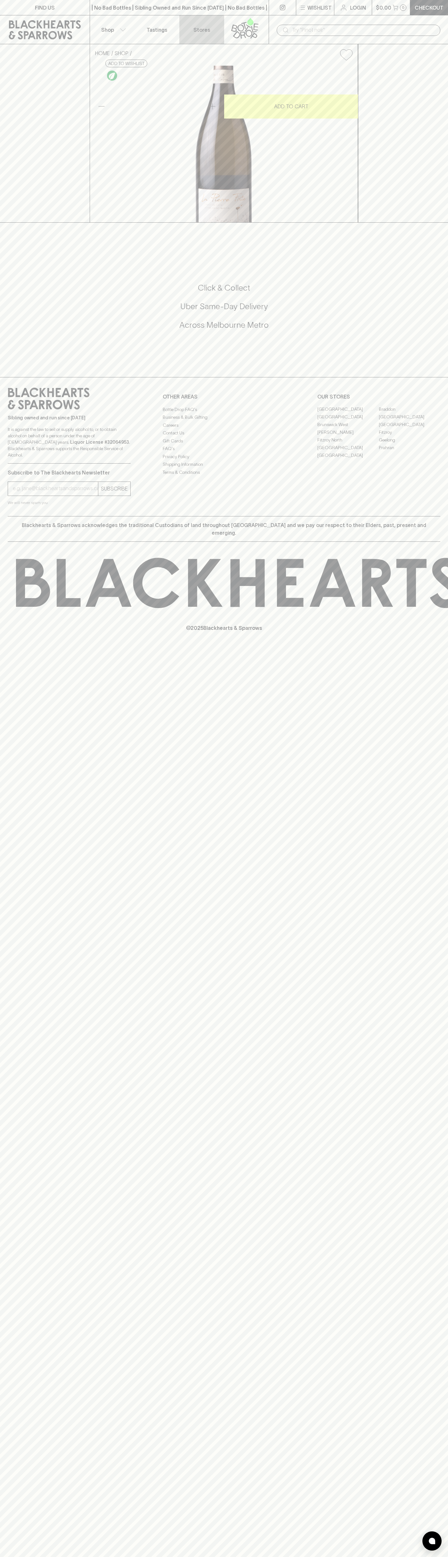 This screenshot has width=448, height=1557. What do you see at coordinates (224, 472) in the screenshot?
I see `a: Terms & Conditions` at bounding box center [224, 472].